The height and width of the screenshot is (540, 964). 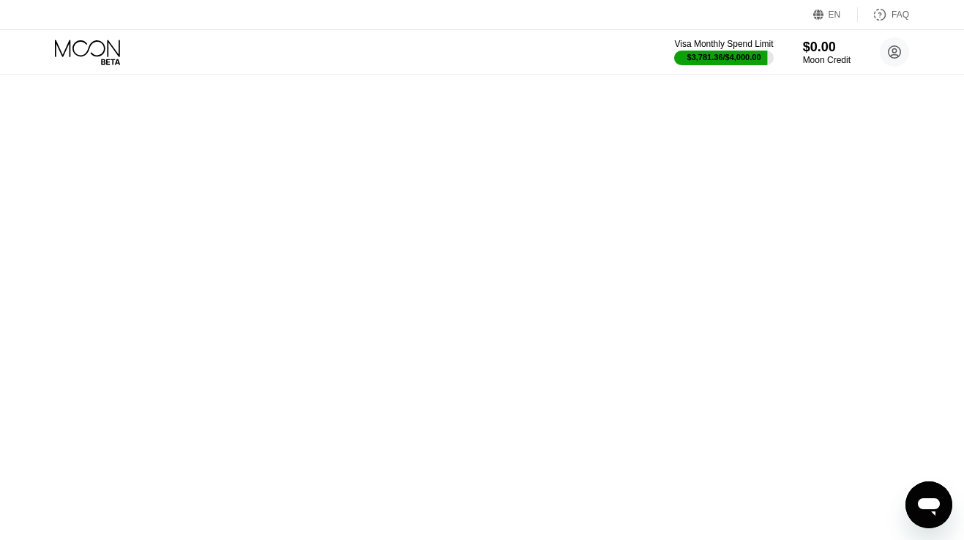 I want to click on div: $3,781.36 / $4,000.00, so click(x=724, y=57).